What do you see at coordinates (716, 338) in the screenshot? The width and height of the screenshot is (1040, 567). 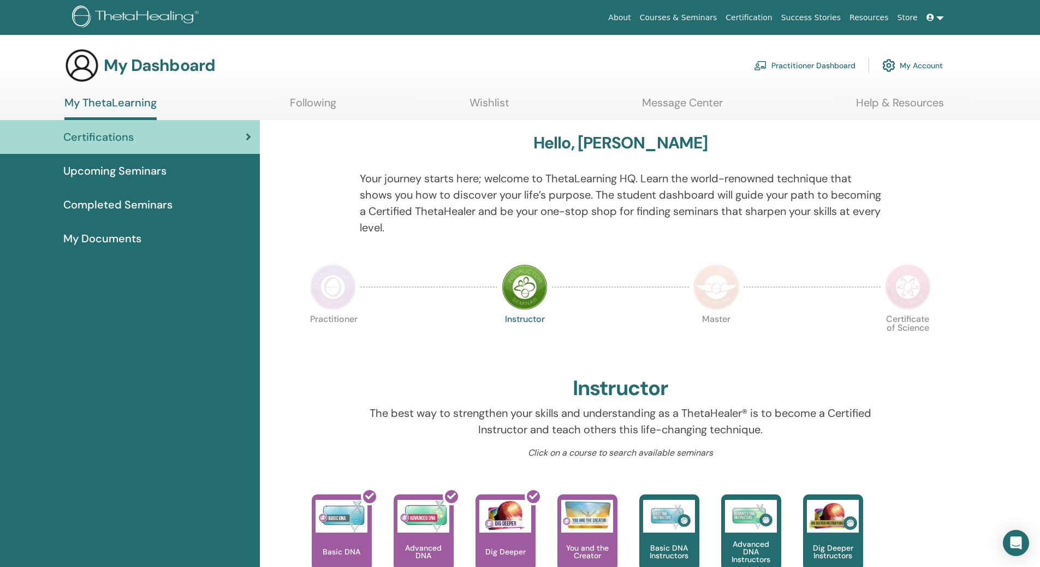 I see `p: Master` at bounding box center [716, 338].